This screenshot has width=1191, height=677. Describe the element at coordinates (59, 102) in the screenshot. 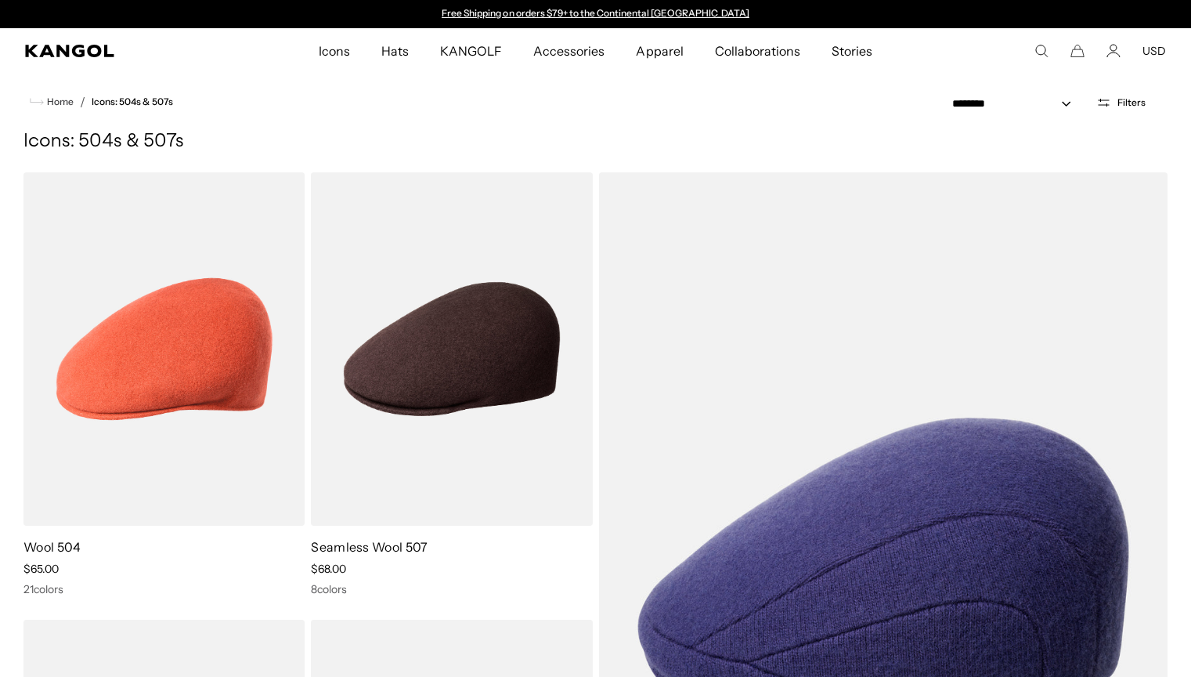

I see `span: Home` at that location.